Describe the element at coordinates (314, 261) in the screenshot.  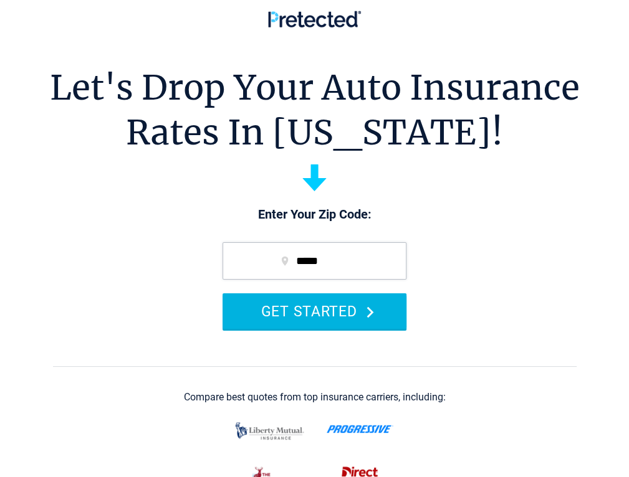
I see `input: zip code` at that location.